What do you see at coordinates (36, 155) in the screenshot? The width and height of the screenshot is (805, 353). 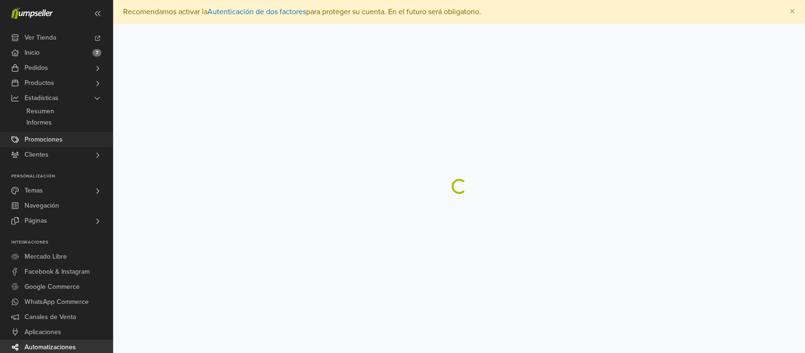 I see `span: Clientes` at bounding box center [36, 155].